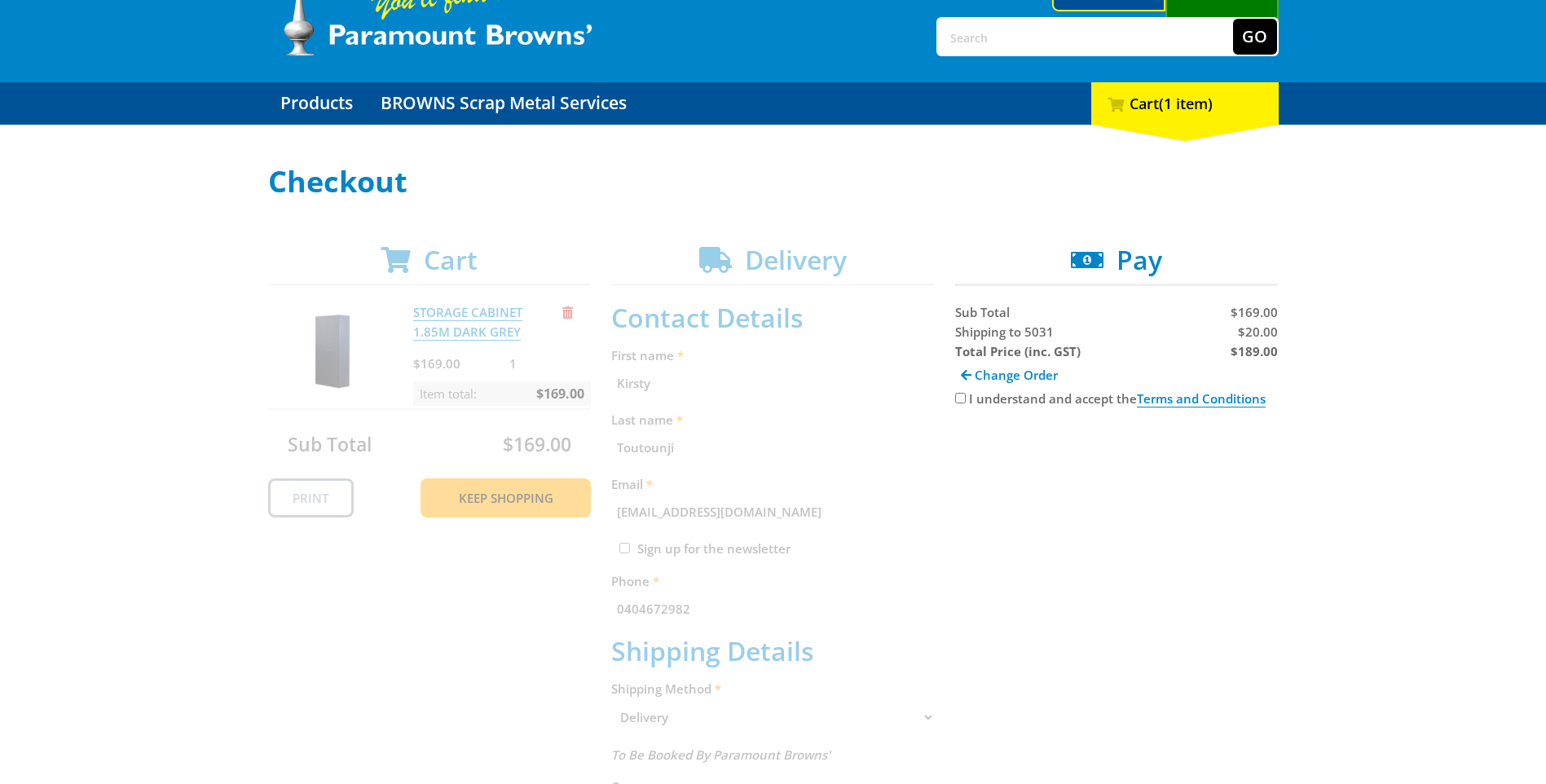 The height and width of the screenshot is (784, 1546). Describe the element at coordinates (1186, 104) in the screenshot. I see `span: (1 item)` at that location.